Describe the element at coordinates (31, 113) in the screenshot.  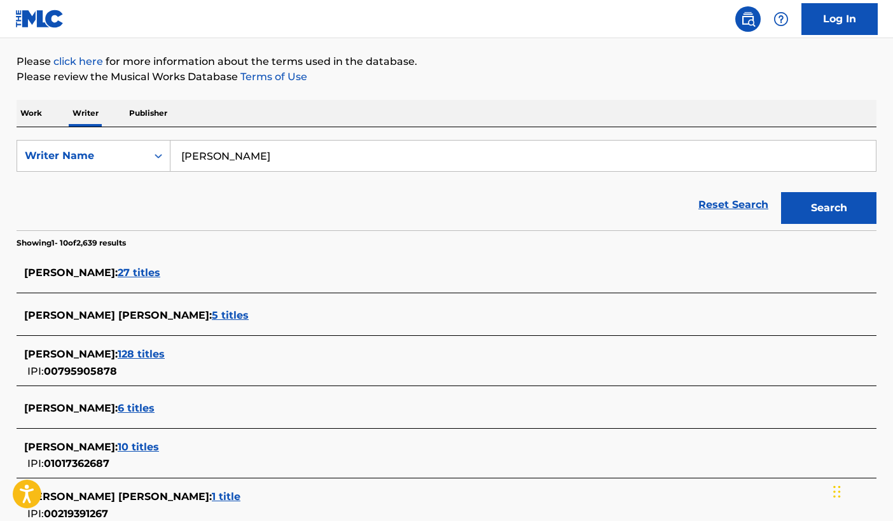
I see `p: Work` at that location.